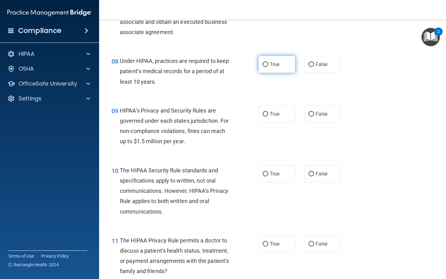  I want to click on span: The HIPAA Privacy Rule permits a doctor to discuss a patient’s health status, treatment, or payme..., so click(174, 256).